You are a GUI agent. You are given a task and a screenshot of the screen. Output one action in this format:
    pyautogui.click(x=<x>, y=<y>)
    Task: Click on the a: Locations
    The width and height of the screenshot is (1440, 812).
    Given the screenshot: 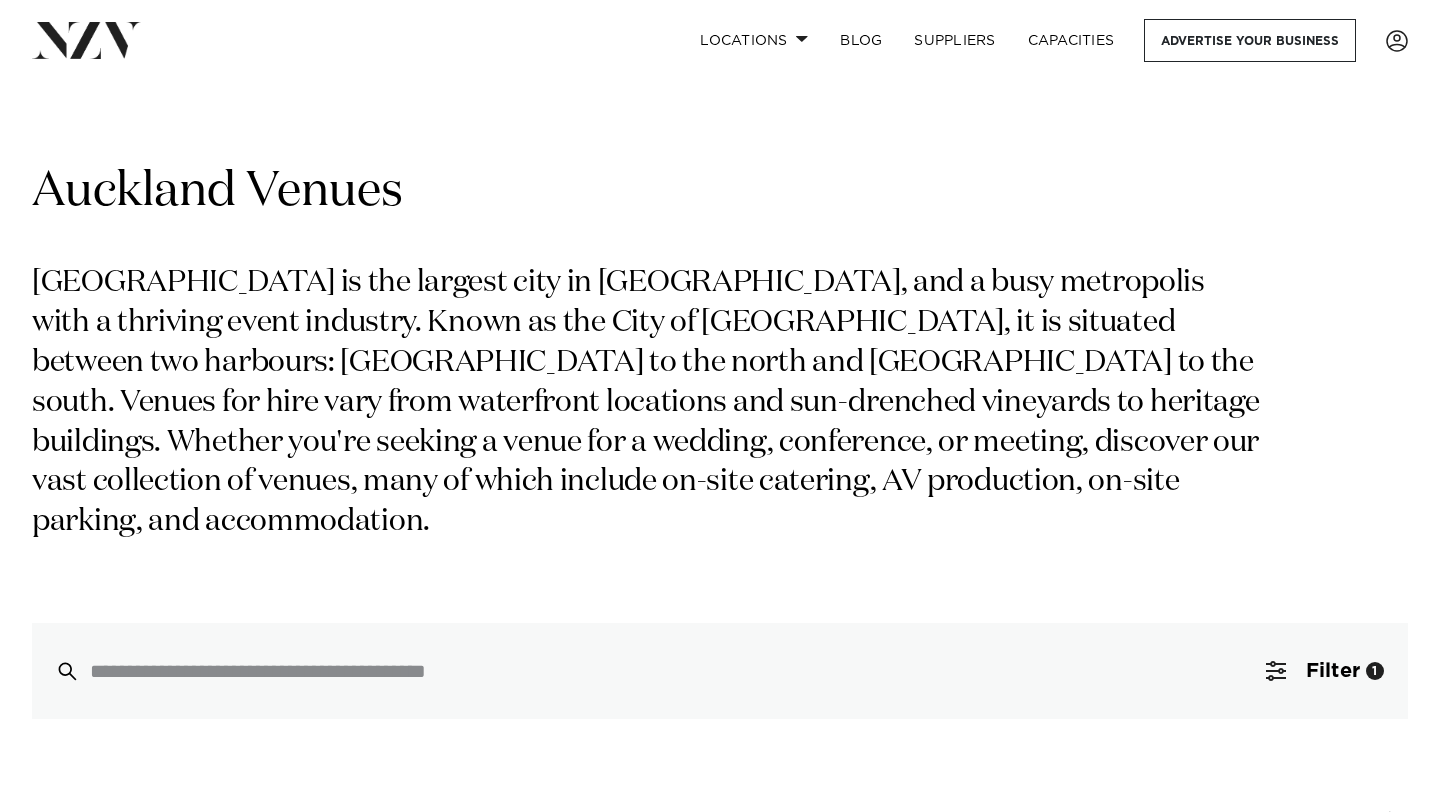 What is the action you would take?
    pyautogui.click(x=754, y=40)
    